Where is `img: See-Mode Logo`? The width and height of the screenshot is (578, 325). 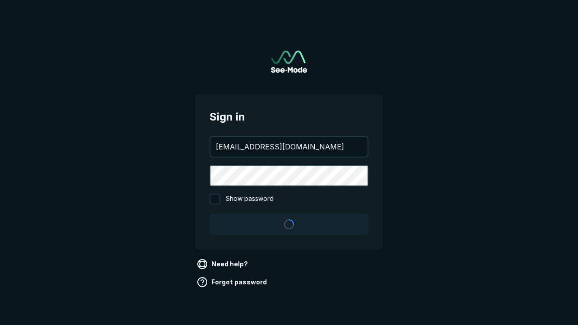 img: See-Mode Logo is located at coordinates (289, 61).